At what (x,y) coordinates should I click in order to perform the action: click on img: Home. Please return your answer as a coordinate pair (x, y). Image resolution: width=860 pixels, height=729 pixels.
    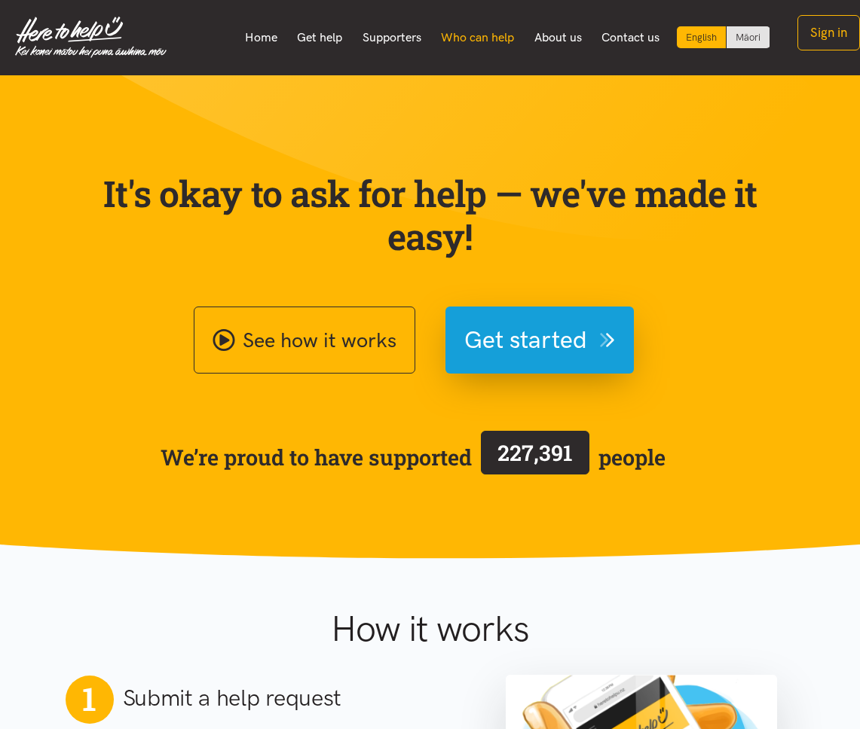
    Looking at the image, I should click on (90, 37).